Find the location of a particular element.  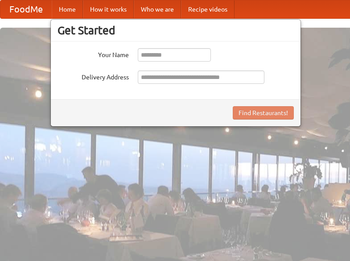

a: FoodMe is located at coordinates (26, 9).